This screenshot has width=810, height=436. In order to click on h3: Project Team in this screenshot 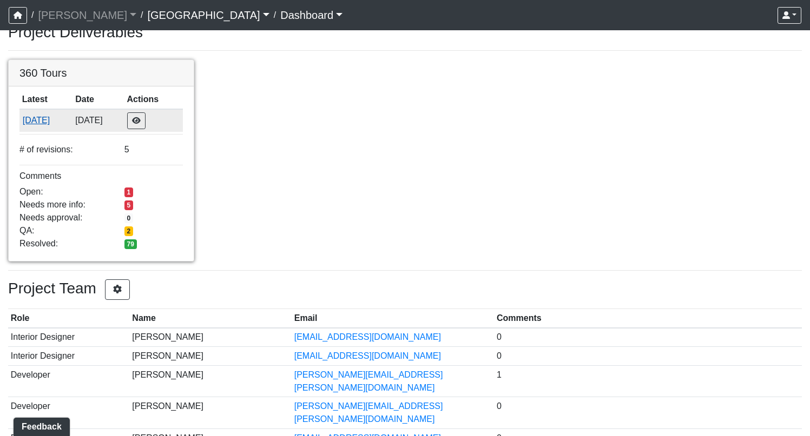, I will do `click(405, 290)`.